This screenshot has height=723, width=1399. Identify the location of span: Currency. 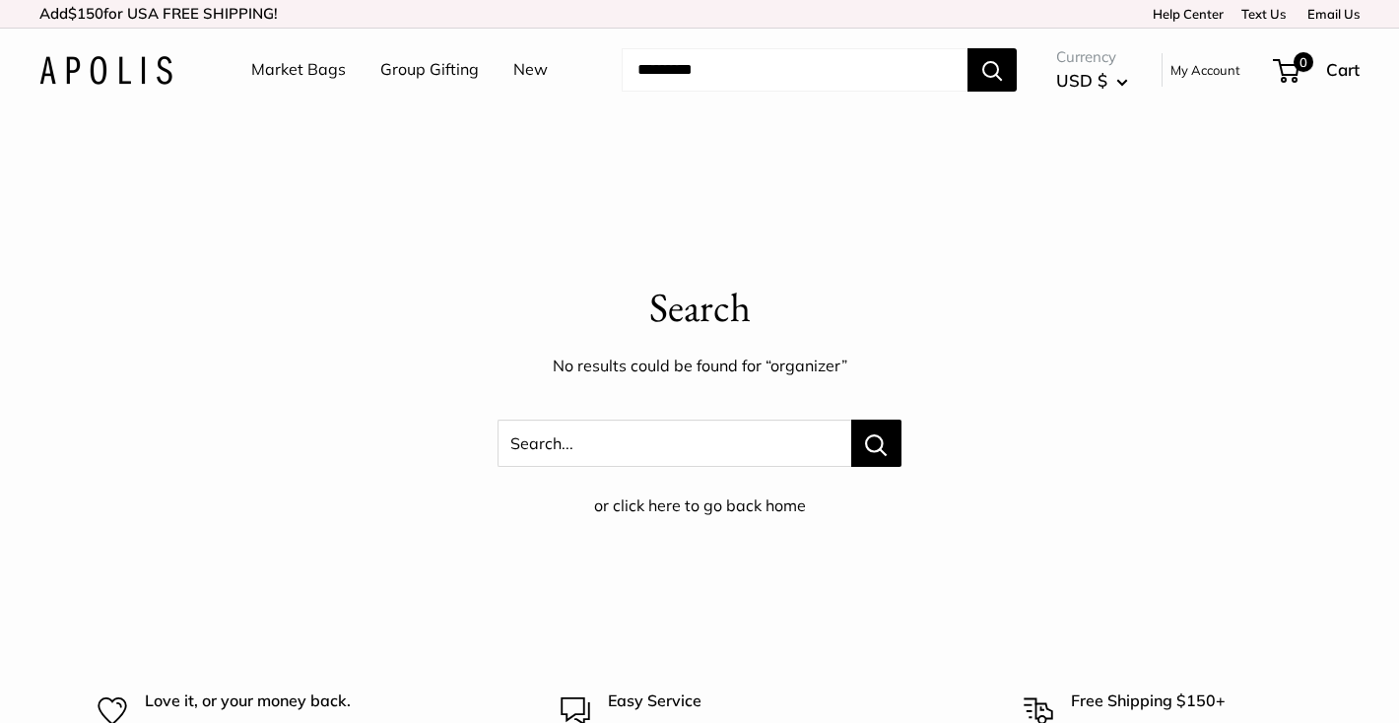
(1092, 57).